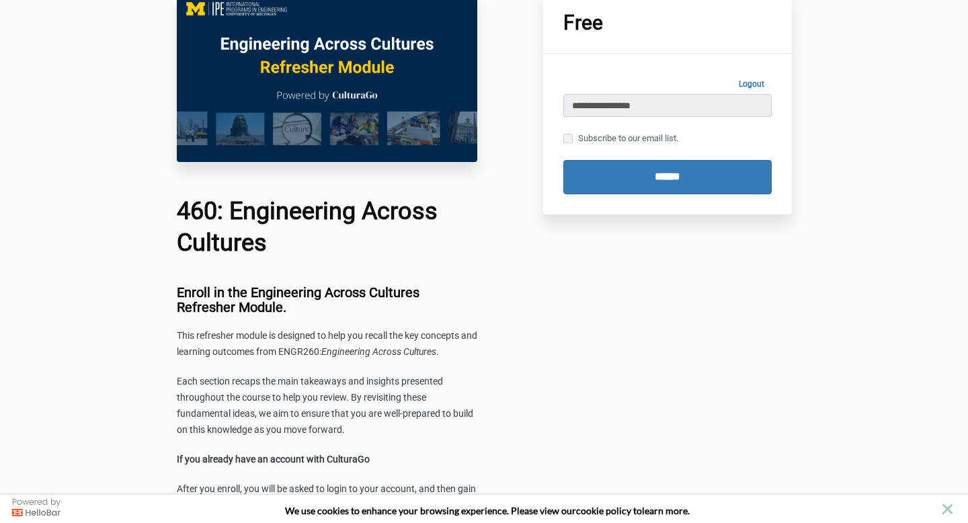 The height and width of the screenshot is (523, 968). I want to click on input: Subscribe to our email list., so click(568, 139).